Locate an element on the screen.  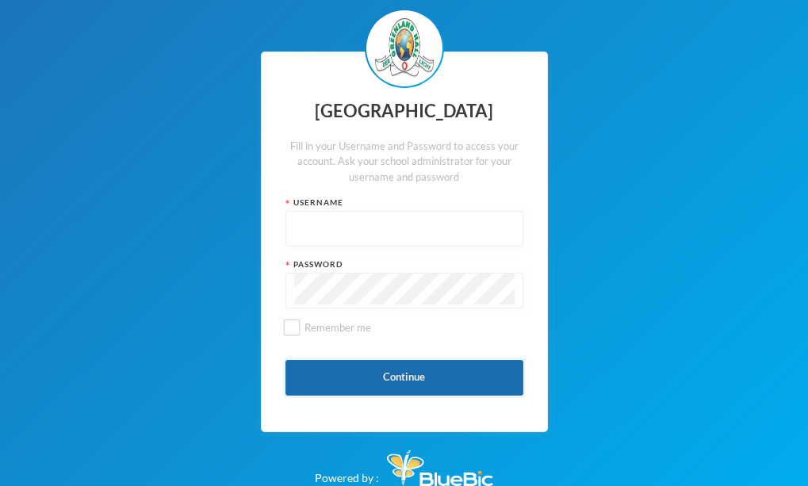
div: Password is located at coordinates (404, 264).